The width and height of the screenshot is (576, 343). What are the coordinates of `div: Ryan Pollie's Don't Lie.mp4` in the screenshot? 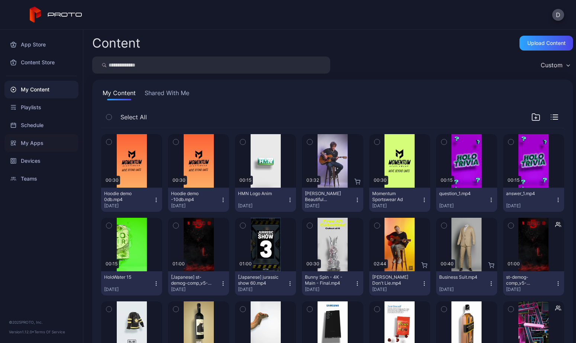 It's located at (393, 280).